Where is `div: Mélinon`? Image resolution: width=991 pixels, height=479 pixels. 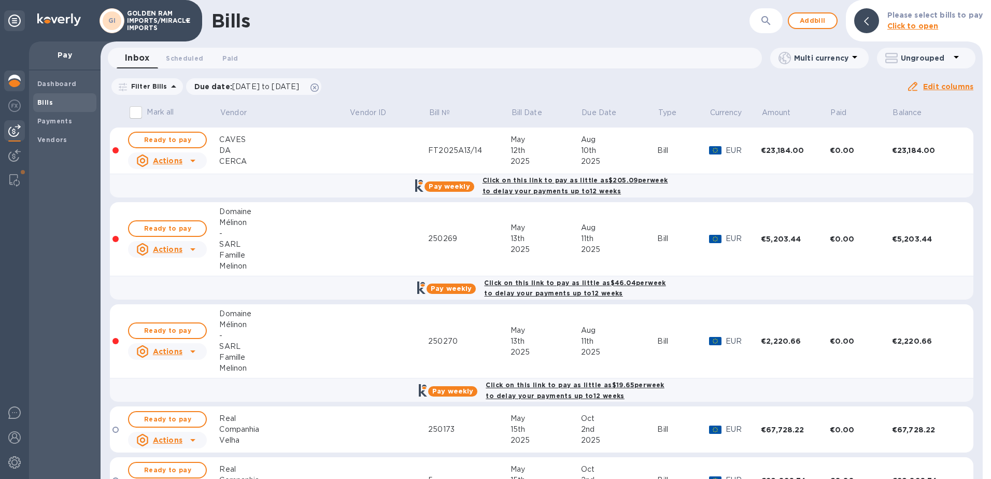 div: Mélinon is located at coordinates (284, 222).